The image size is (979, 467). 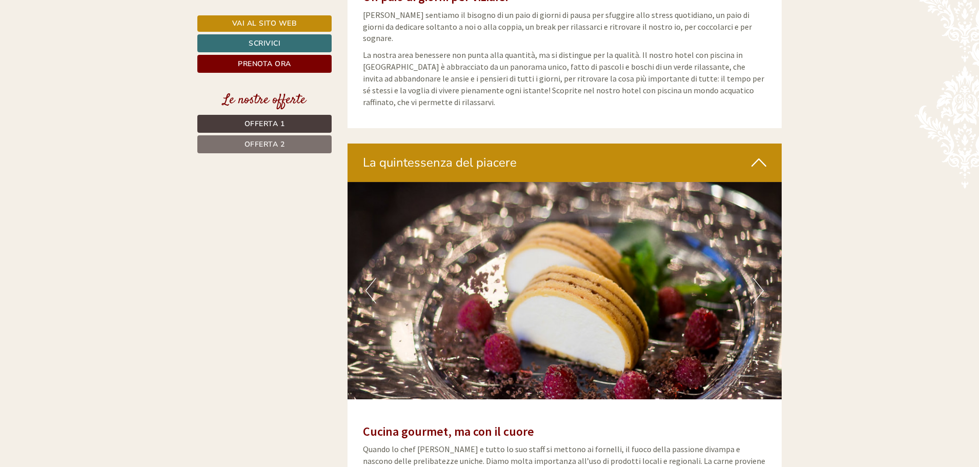 What do you see at coordinates (264, 144) in the screenshot?
I see `span: Offerta 2` at bounding box center [264, 144].